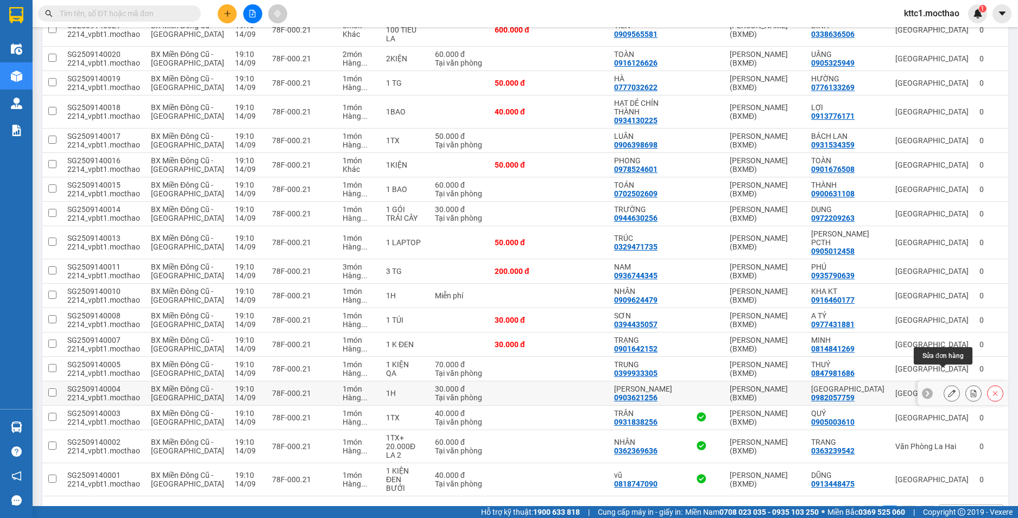 This screenshot has width=1018, height=518. I want to click on div: 30.000 đ, so click(459, 209).